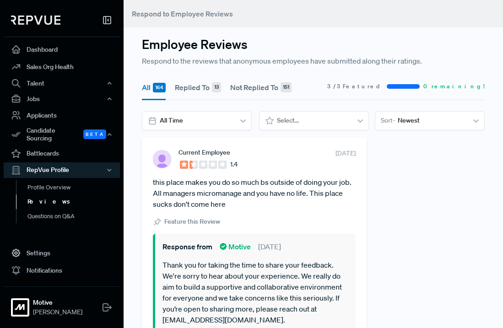 This screenshot has height=328, width=503. Describe the element at coordinates (20, 307) in the screenshot. I see `img: Motive` at that location.